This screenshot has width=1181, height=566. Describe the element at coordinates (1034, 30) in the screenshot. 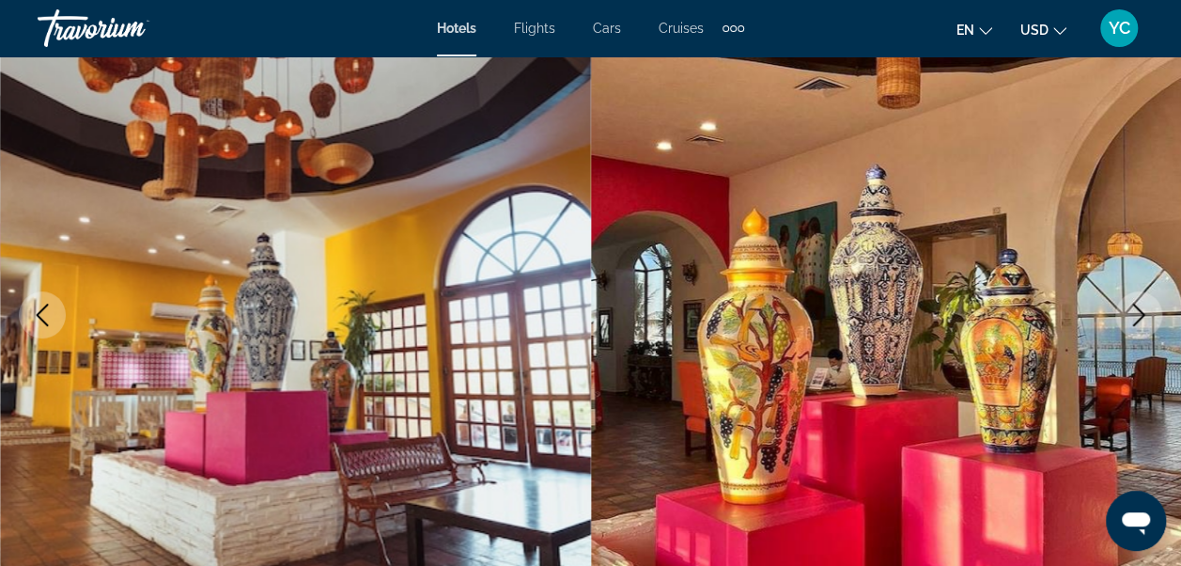

I see `span: USD` at that location.